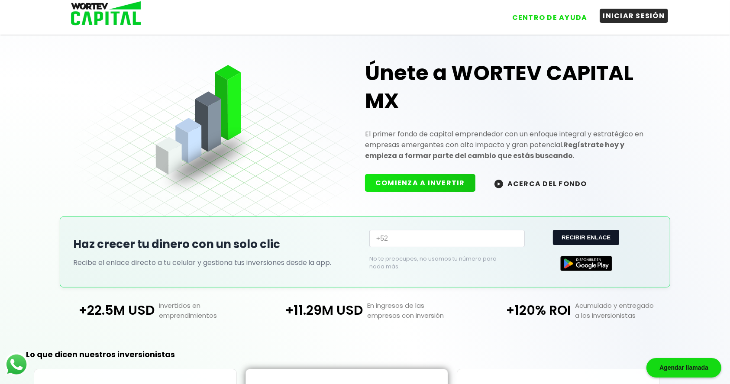 Image resolution: width=730 pixels, height=384 pixels. What do you see at coordinates (550, 17) in the screenshot?
I see `button: CENTRO DE AYUDA` at bounding box center [550, 17].